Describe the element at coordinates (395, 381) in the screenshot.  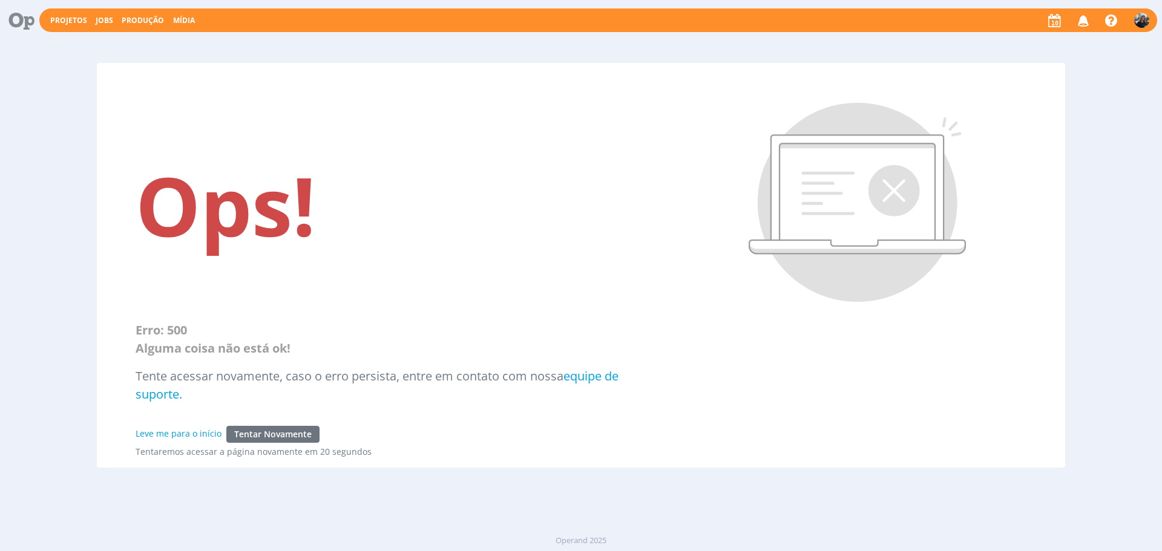
I see `div: Tente acessar novamente, caso o erro persista, entre em contato com nossa` at that location.